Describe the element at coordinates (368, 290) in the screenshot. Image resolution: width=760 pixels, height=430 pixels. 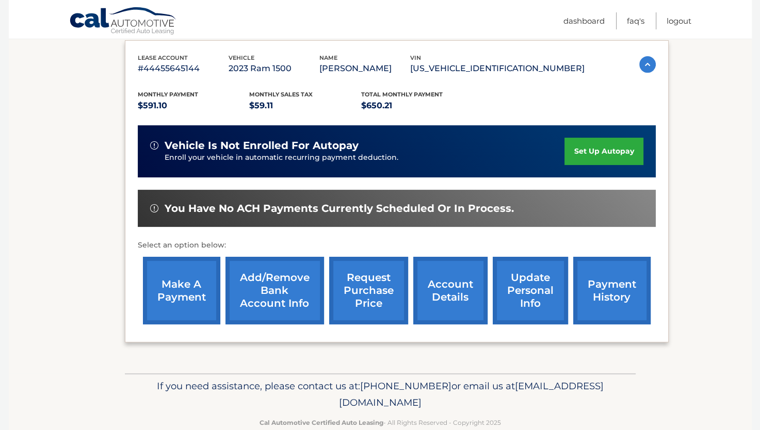
I see `a: request purchase price` at that location.